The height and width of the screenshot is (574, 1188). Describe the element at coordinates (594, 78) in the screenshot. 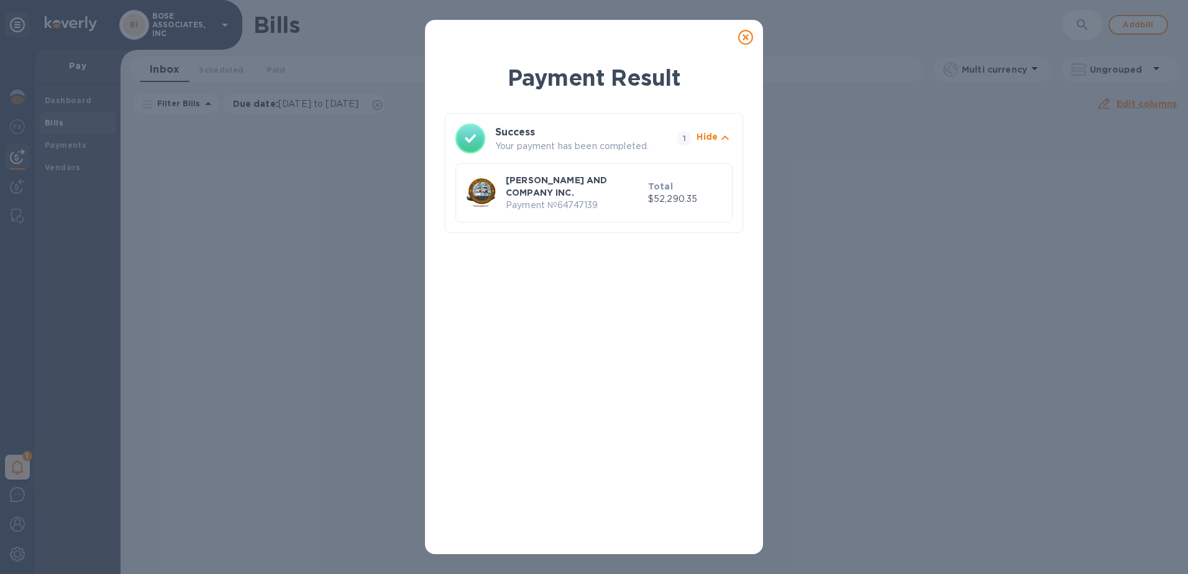

I see `h1: Payment Result` at that location.